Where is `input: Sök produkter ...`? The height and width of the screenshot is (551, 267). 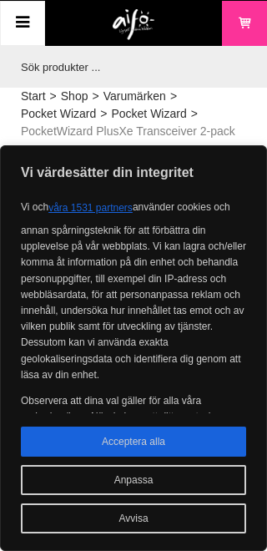 input: Sök produkter ... is located at coordinates (129, 67).